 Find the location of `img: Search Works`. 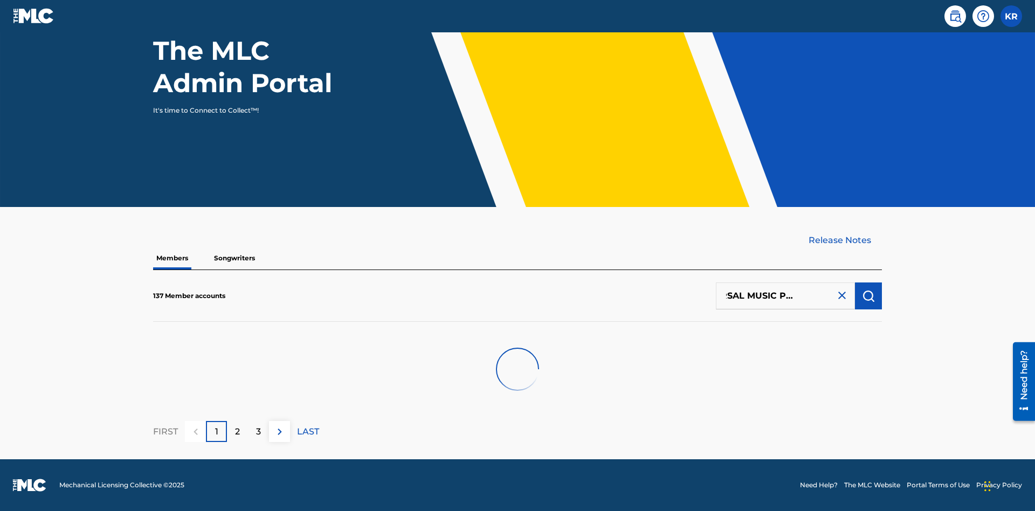

img: Search Works is located at coordinates (868, 296).